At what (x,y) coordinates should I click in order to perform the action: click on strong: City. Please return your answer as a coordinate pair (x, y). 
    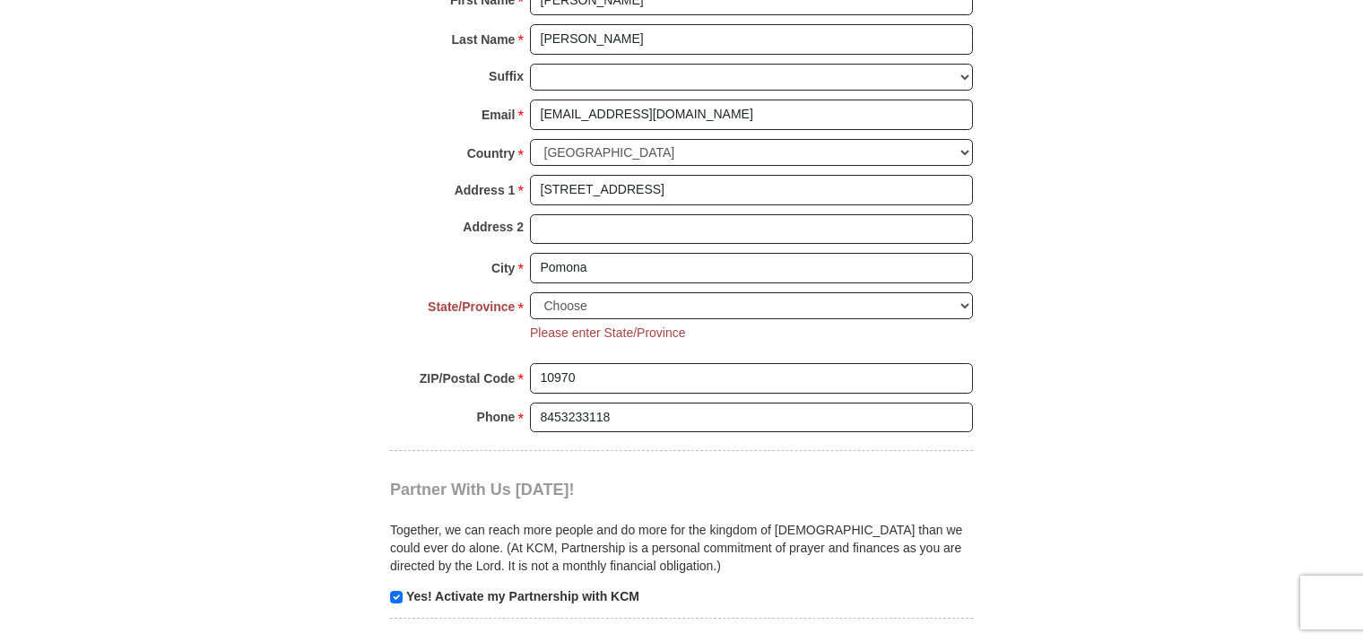
    Looking at the image, I should click on (503, 268).